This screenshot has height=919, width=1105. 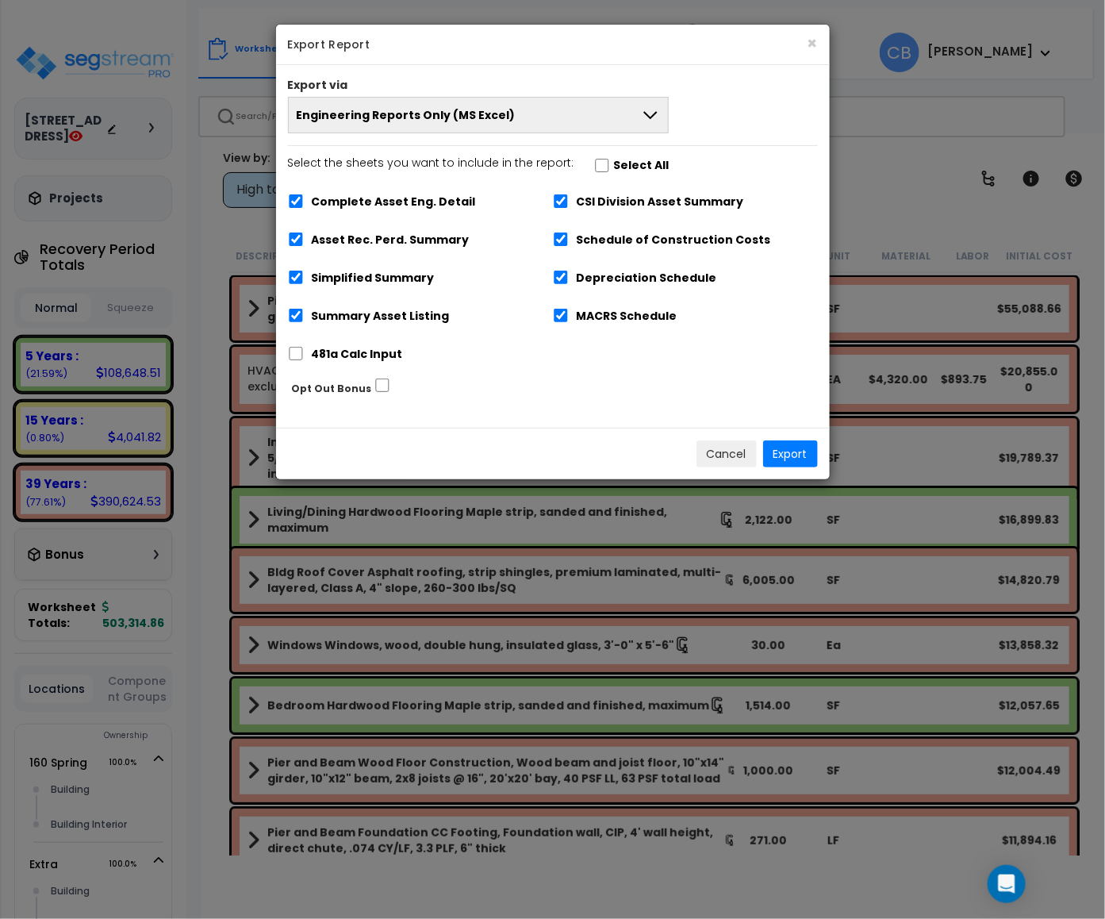 I want to click on label: Simplified Summary, so click(x=373, y=278).